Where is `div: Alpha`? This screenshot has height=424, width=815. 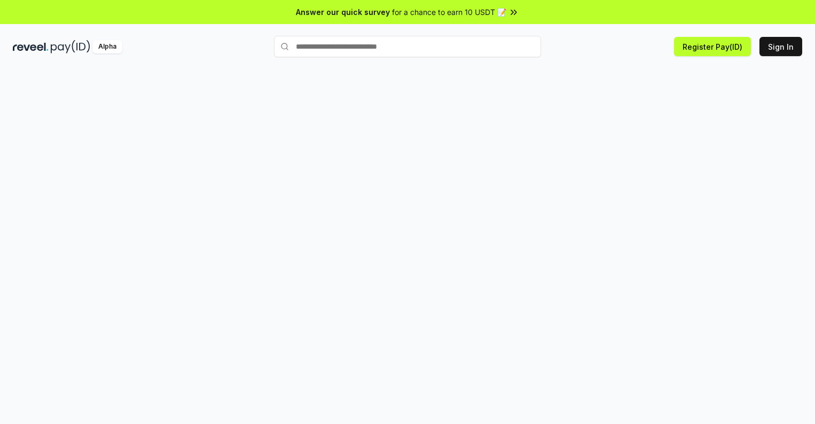 div: Alpha is located at coordinates (107, 46).